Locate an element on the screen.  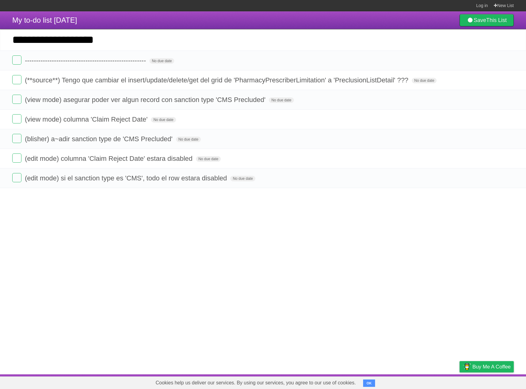
a: Developers is located at coordinates (411, 381).